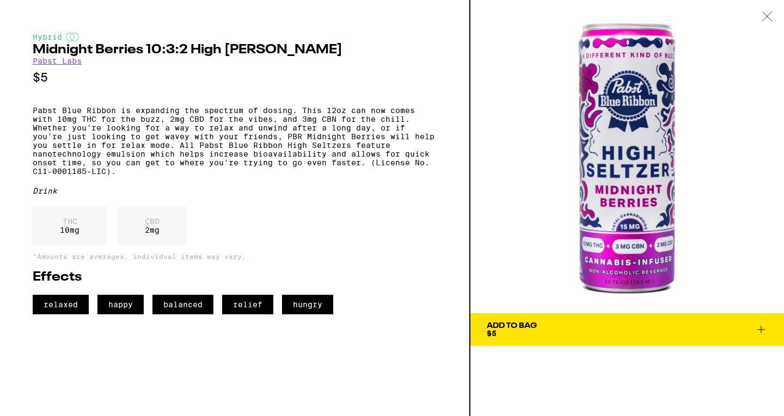 This screenshot has height=416, width=784. What do you see at coordinates (235, 278) in the screenshot?
I see `h2: Effects` at bounding box center [235, 278].